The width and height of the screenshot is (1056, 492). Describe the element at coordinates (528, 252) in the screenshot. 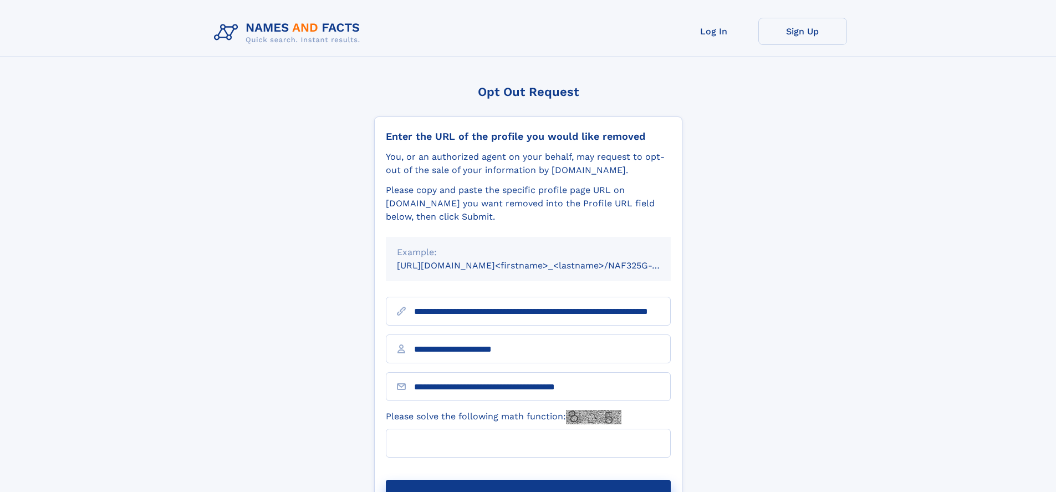

I see `div: Example:` at that location.